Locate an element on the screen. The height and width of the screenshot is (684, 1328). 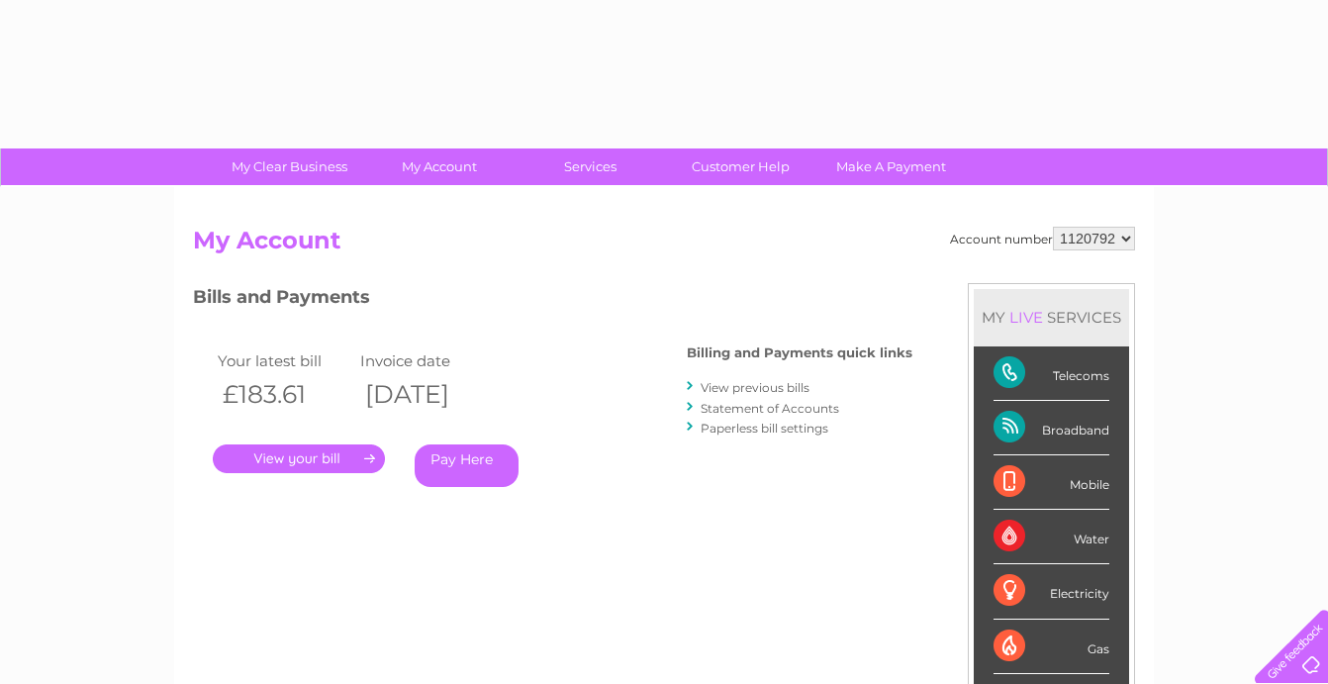
a: Services is located at coordinates (590, 166).